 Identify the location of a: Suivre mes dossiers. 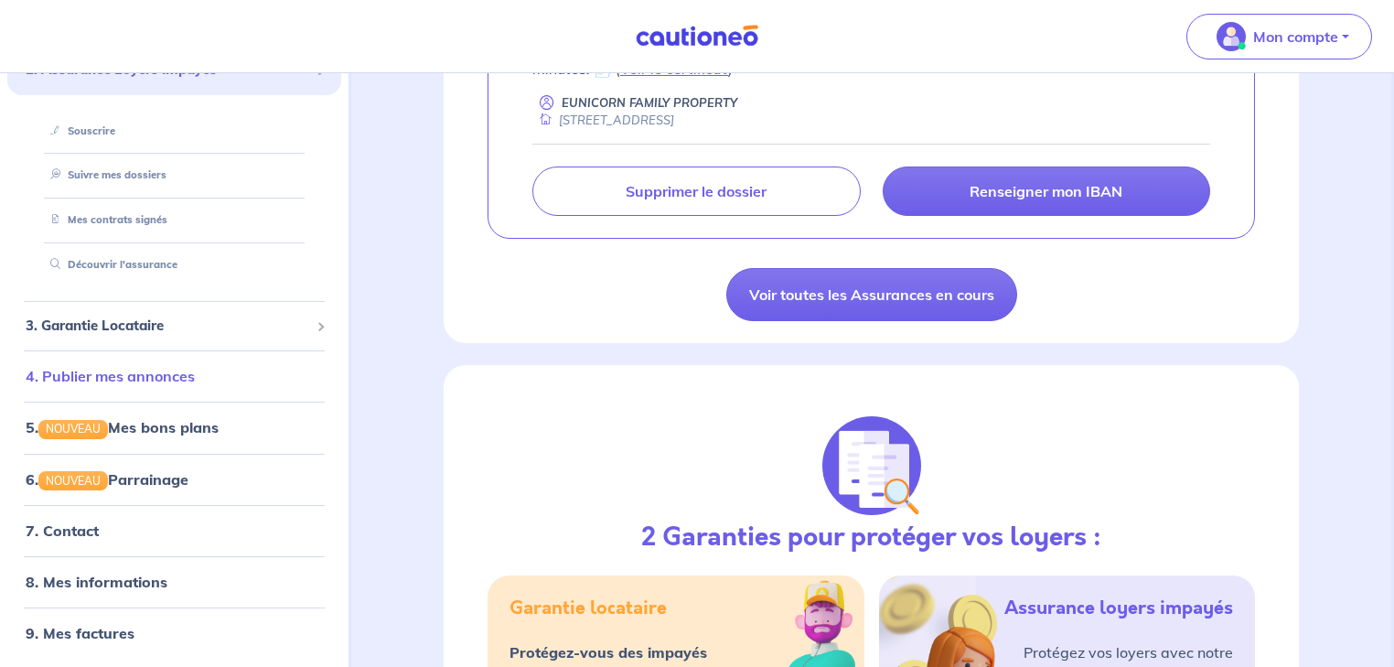
(104, 175).